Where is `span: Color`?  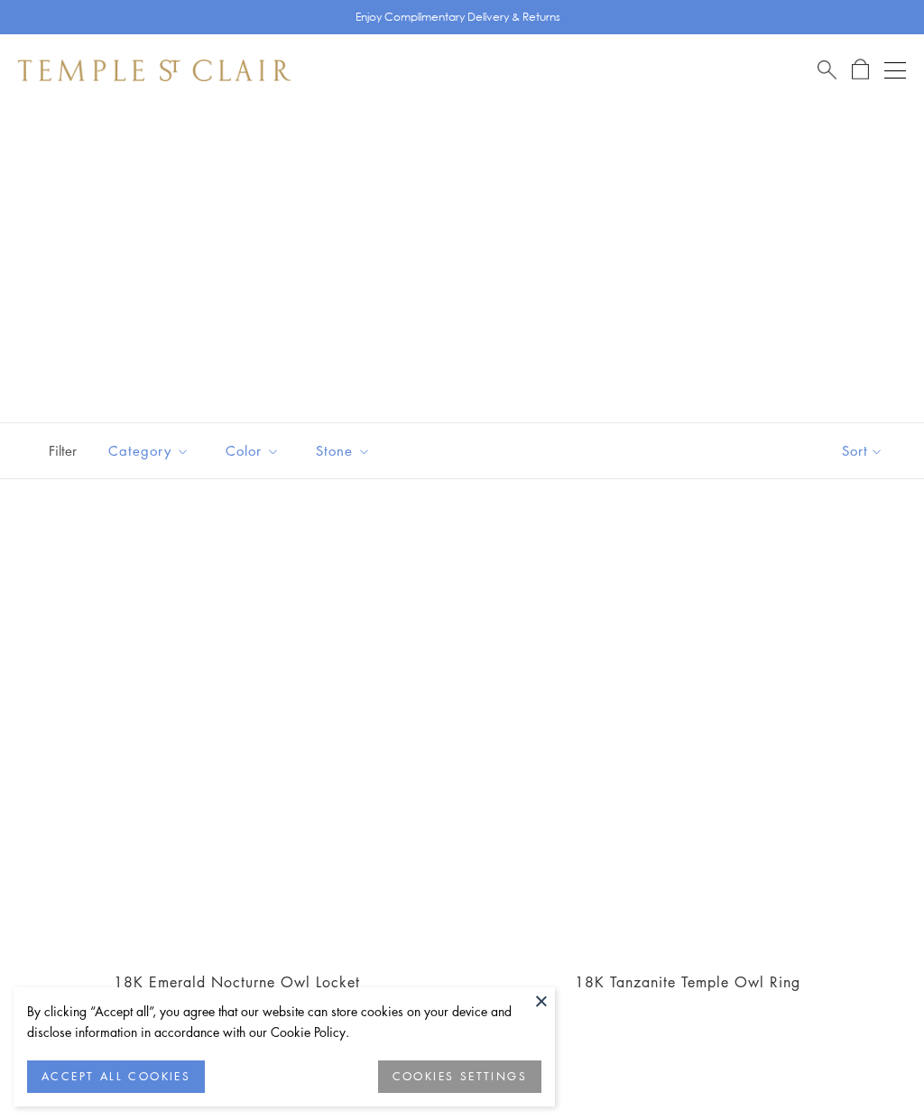 span: Color is located at coordinates (254, 450).